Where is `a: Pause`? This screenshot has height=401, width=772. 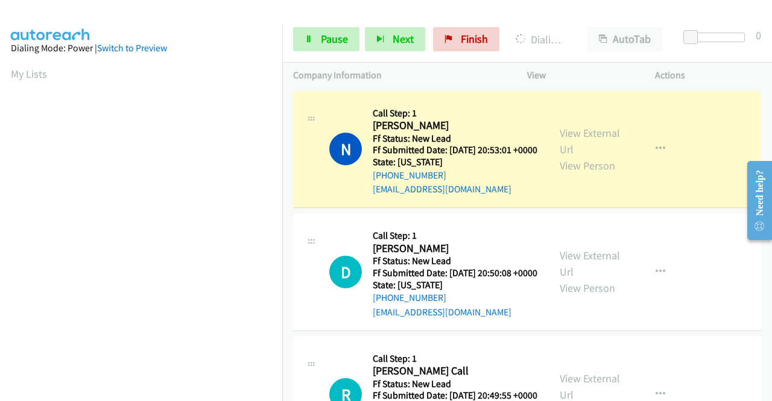
a: Pause is located at coordinates (326, 39).